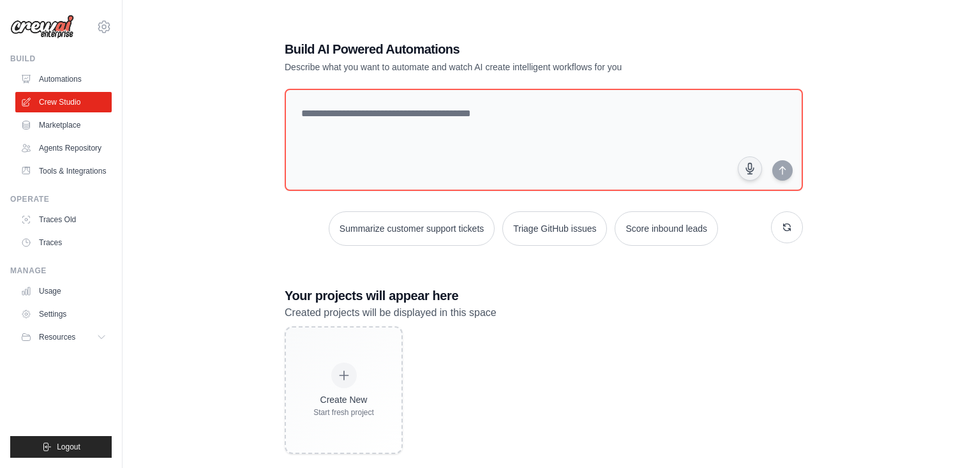 This screenshot has width=965, height=468. Describe the element at coordinates (554, 228) in the screenshot. I see `button: Triage GitHub issues` at that location.